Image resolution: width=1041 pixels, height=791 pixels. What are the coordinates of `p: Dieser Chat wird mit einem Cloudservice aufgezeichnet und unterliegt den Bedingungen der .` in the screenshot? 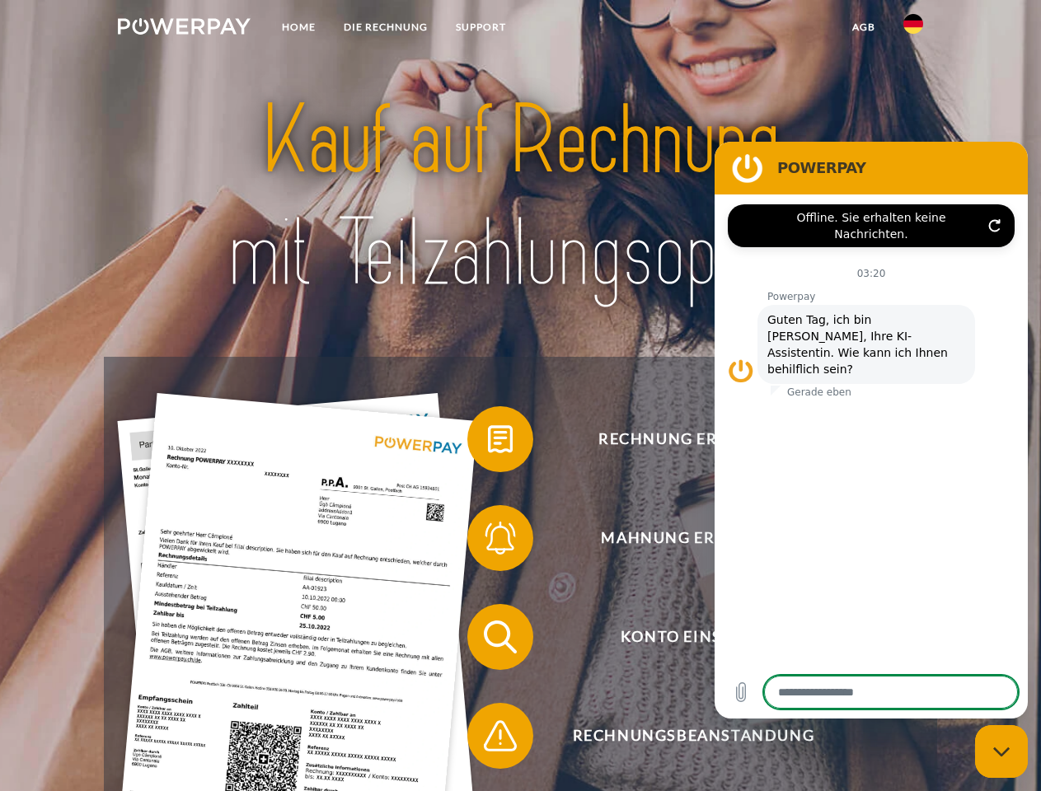 It's located at (157, 86).